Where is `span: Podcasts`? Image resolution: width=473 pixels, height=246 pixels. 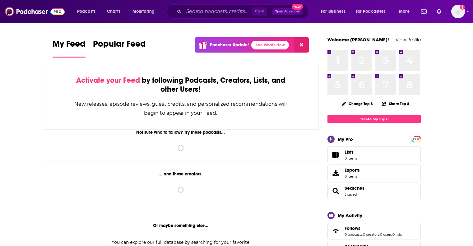 span: Podcasts is located at coordinates (86, 12).